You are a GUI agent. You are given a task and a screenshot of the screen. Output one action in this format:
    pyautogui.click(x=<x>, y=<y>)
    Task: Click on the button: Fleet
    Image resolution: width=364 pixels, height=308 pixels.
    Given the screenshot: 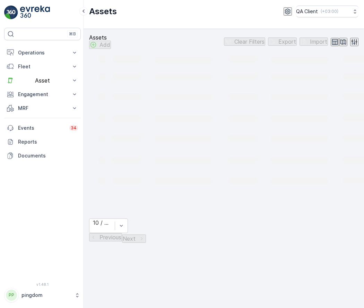 What is the action you would take?
    pyautogui.click(x=42, y=67)
    